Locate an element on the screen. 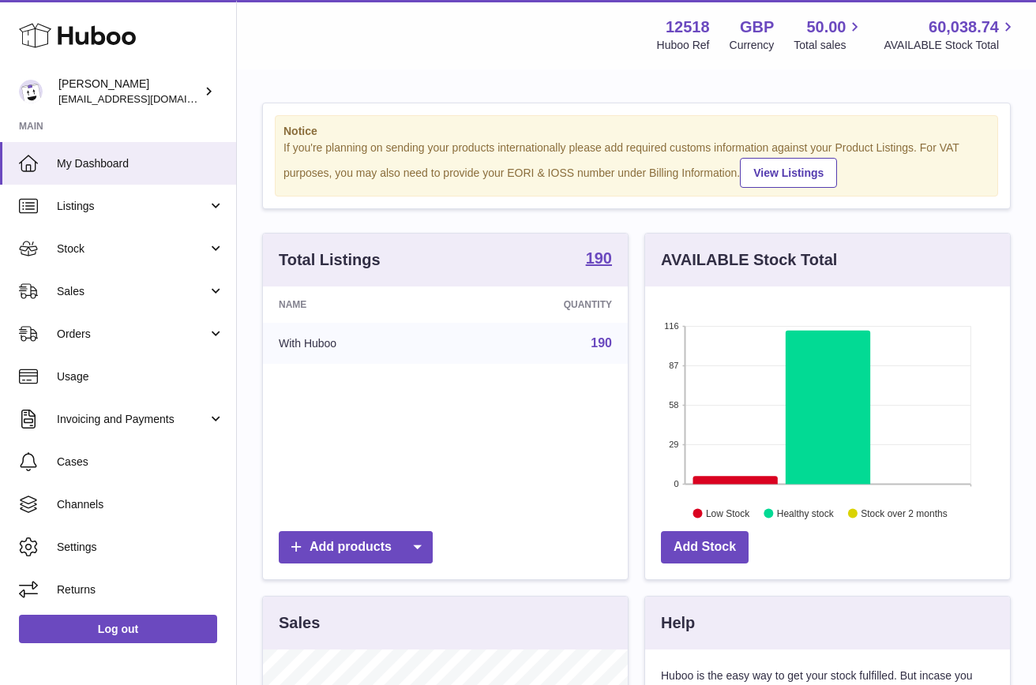 The height and width of the screenshot is (685, 1036). div: If you're planning on sending your products internationally please add required customs informati... is located at coordinates (636, 164).